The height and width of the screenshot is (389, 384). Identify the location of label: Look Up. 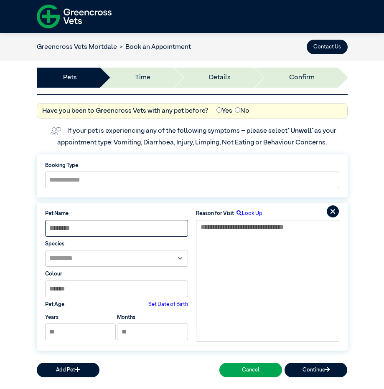
(248, 213).